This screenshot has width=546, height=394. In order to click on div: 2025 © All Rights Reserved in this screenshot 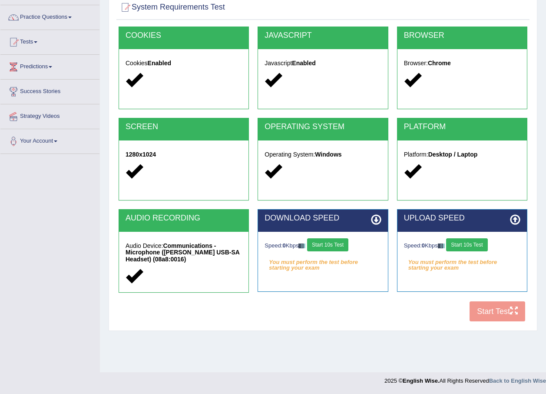, I will do `click(466, 378)`.